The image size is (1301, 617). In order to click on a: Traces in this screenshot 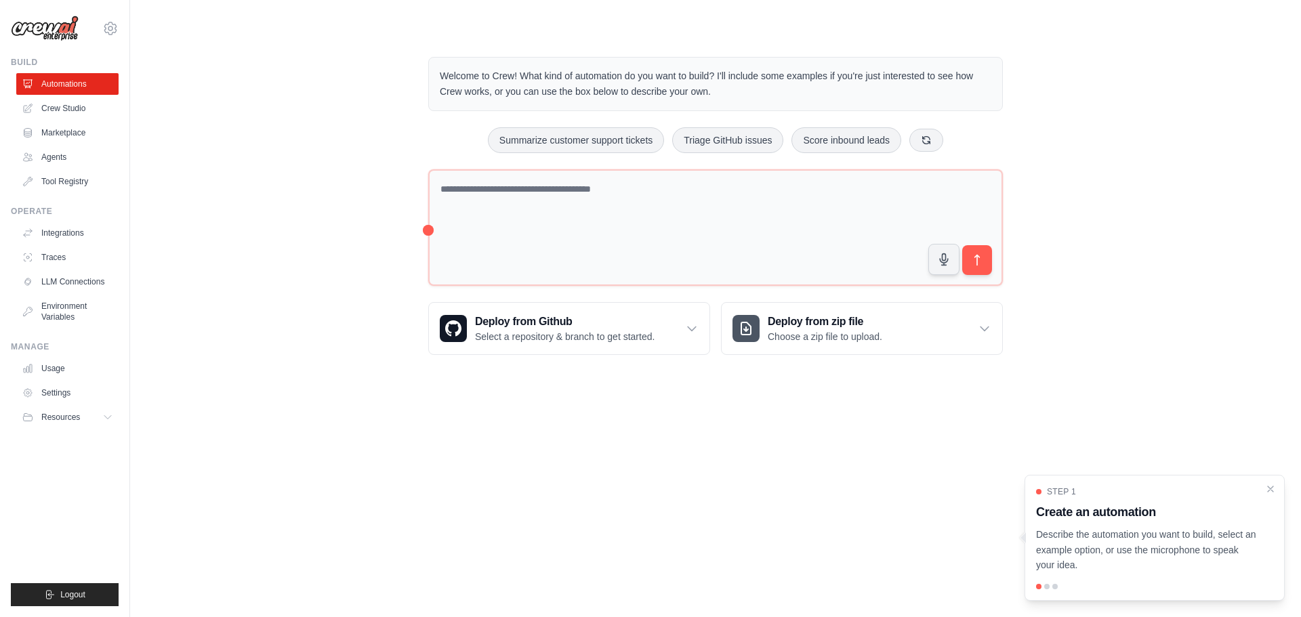, I will do `click(67, 257)`.